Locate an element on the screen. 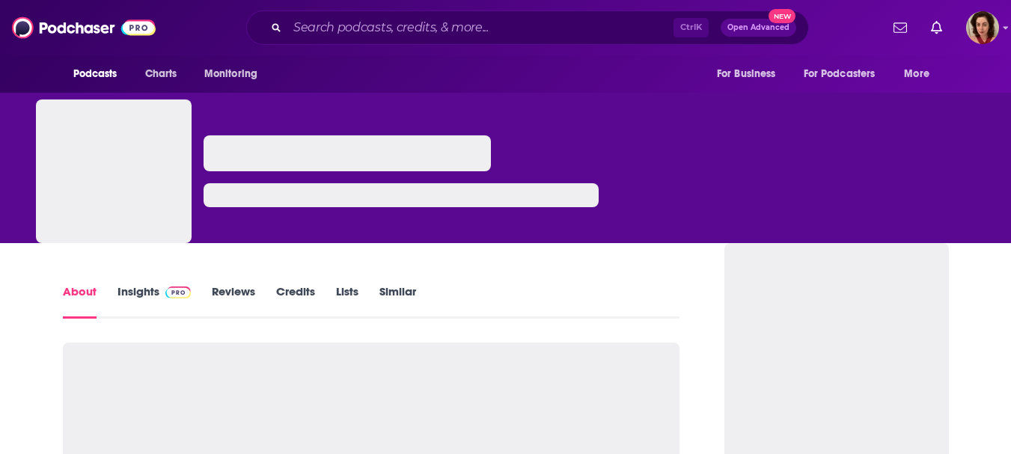  span: Podcasts is located at coordinates (95, 74).